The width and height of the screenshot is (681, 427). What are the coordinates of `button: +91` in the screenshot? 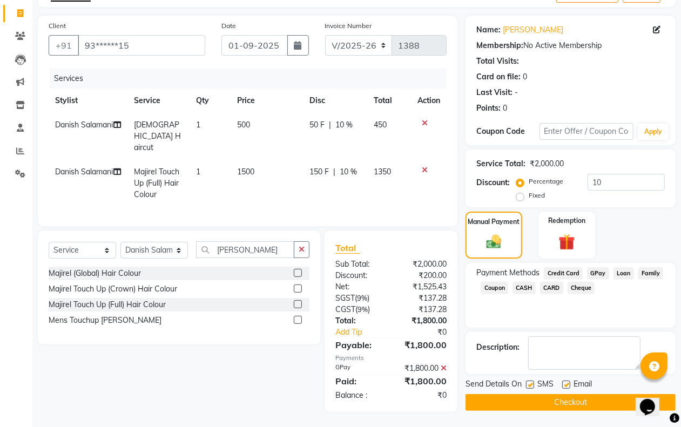 It's located at (64, 45).